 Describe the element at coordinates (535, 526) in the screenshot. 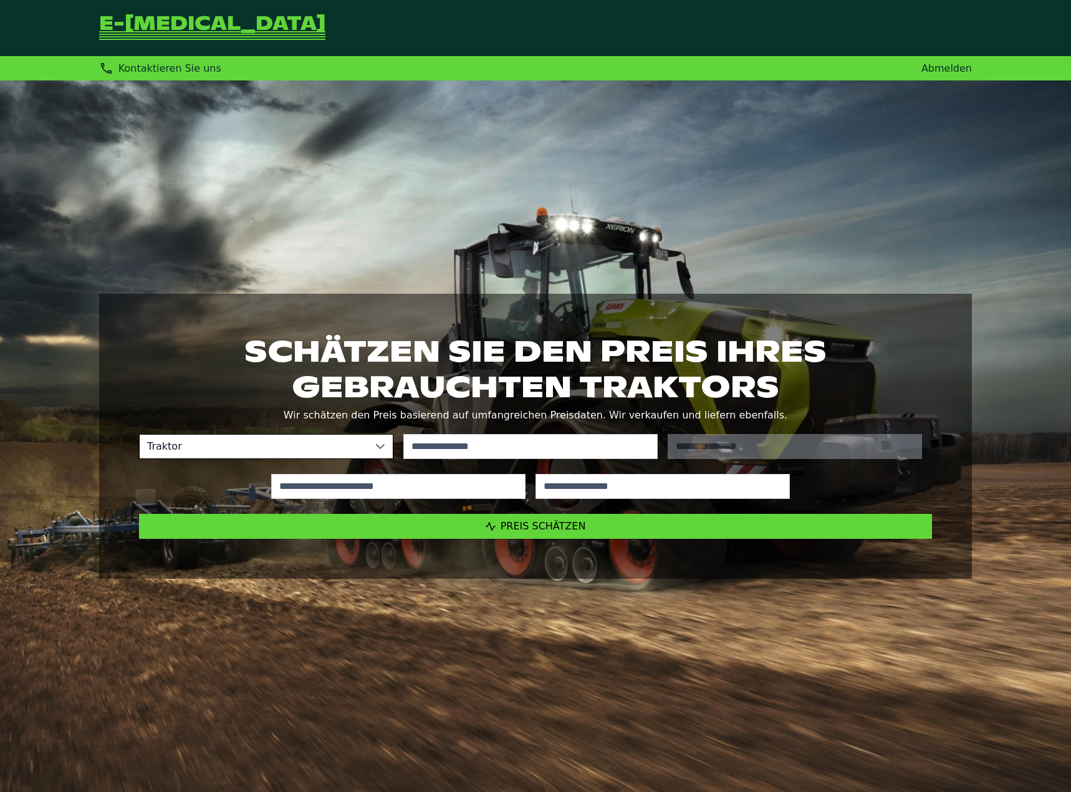

I see `button: Preis schätzen` at that location.